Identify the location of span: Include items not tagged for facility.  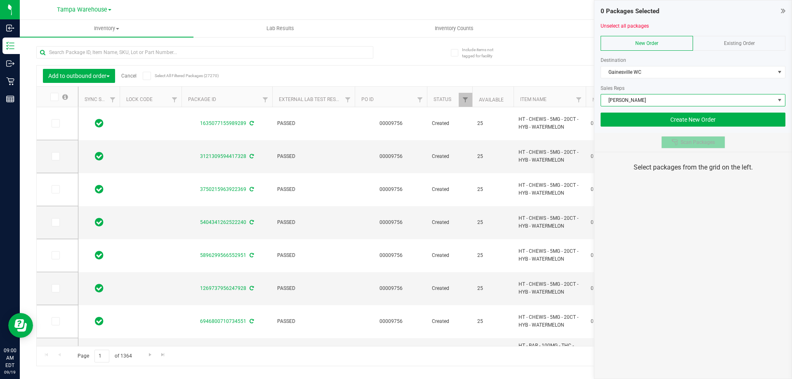
(483, 53).